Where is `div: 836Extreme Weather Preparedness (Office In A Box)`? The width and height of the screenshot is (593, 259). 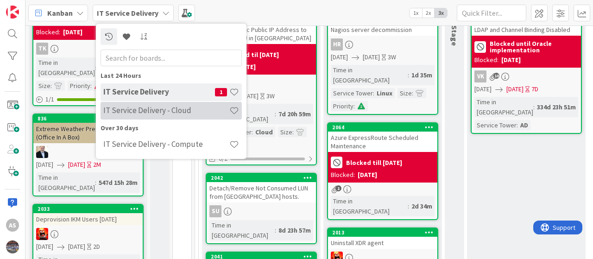
div: 836Extreme Weather Preparedness (Office In A Box) is located at coordinates (88, 129).